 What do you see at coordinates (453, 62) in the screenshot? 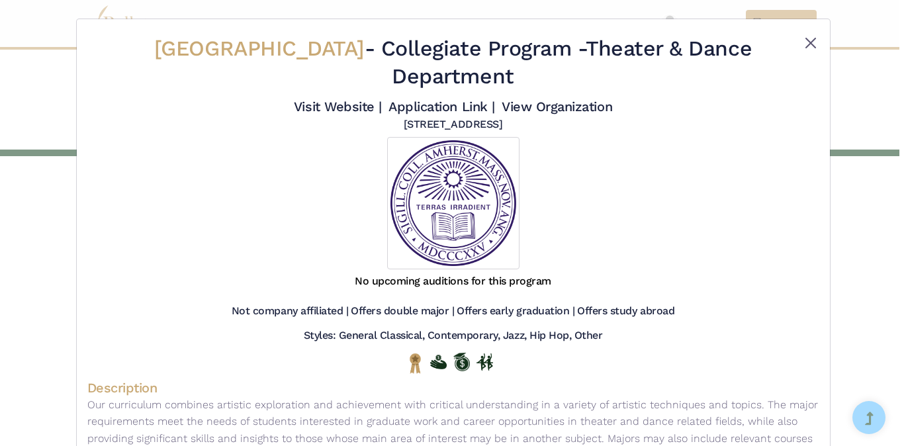
I see `h2: - Theater & Dance Department` at bounding box center [453, 62].